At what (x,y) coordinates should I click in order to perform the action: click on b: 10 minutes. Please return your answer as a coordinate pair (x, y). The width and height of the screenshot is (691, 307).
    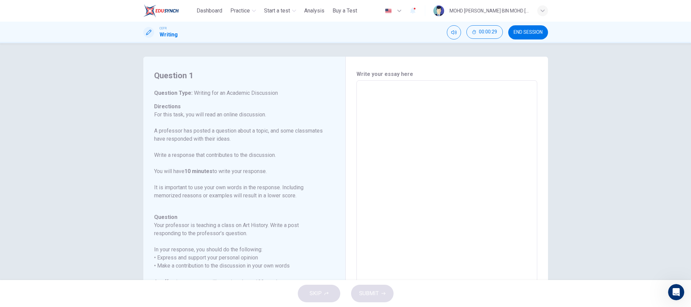
    Looking at the image, I should click on (198, 171).